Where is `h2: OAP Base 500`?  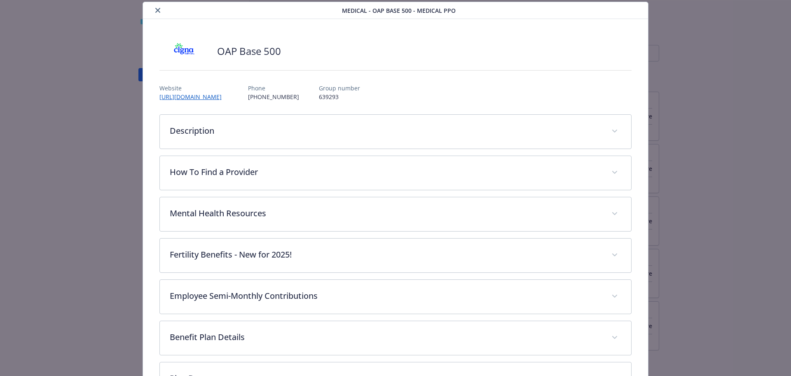 h2: OAP Base 500 is located at coordinates (249, 51).